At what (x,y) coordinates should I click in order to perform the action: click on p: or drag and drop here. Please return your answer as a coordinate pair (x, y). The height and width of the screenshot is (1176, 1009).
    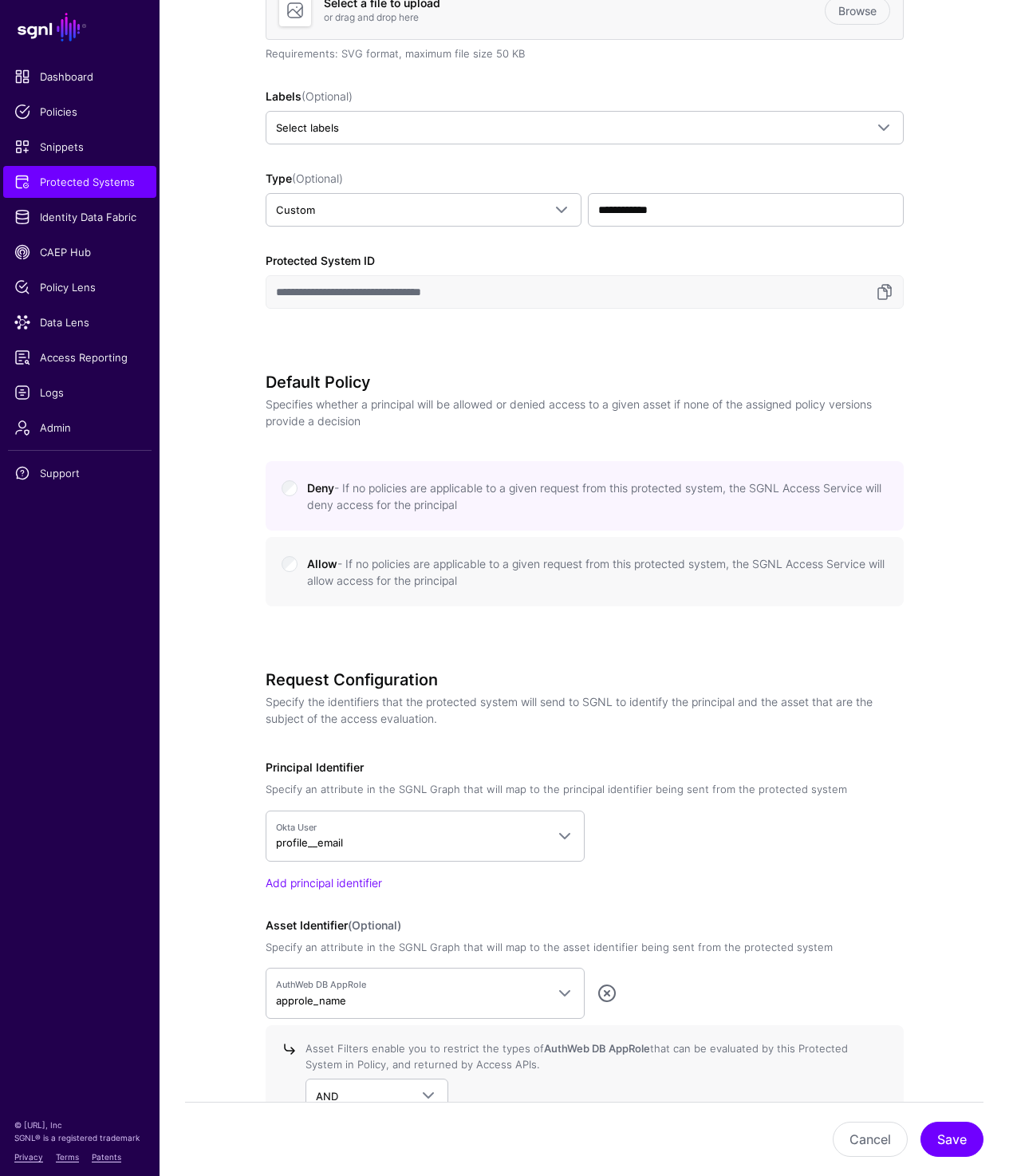
    Looking at the image, I should click on (574, 17).